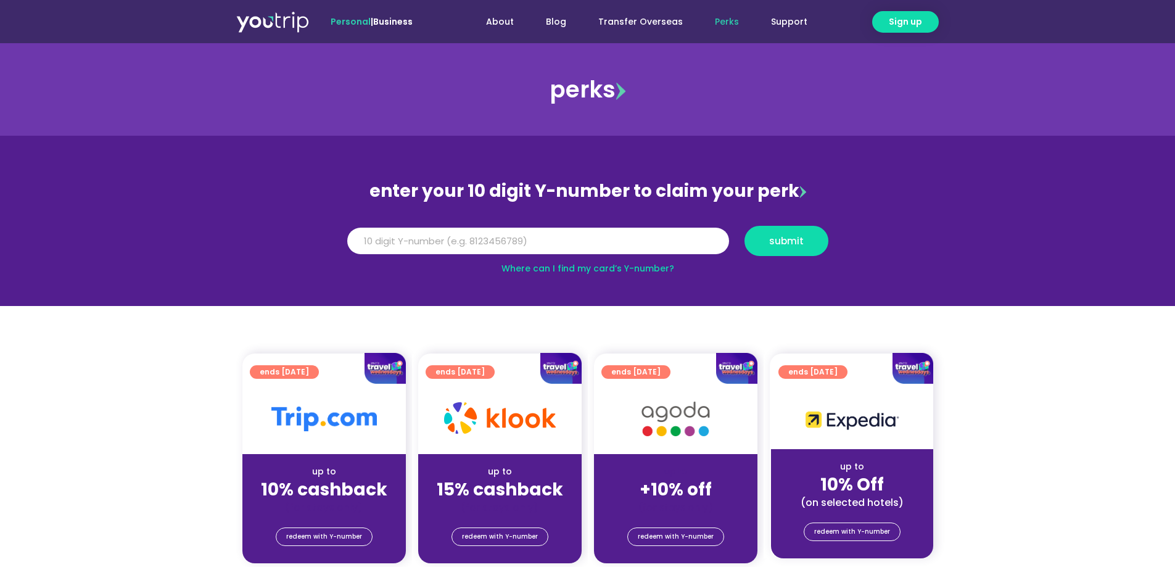 The height and width of the screenshot is (567, 1175). I want to click on a: Support, so click(789, 22).